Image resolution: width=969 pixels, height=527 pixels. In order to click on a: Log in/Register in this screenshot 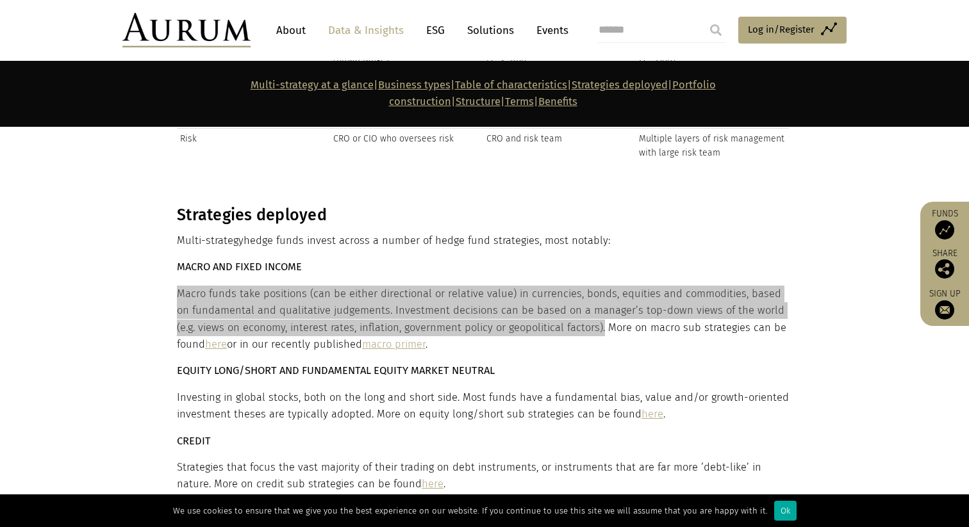, I will do `click(792, 30)`.